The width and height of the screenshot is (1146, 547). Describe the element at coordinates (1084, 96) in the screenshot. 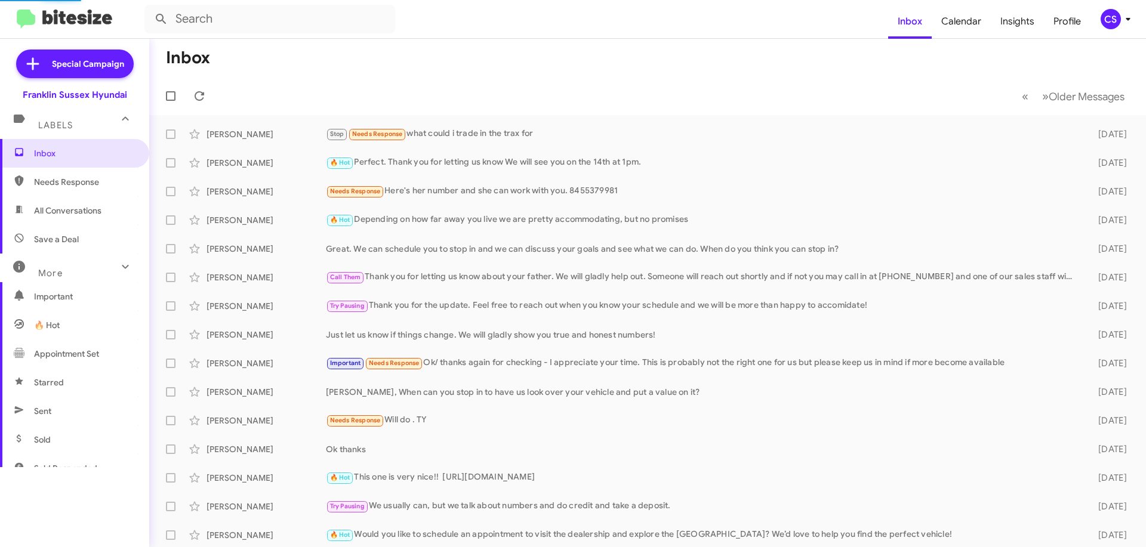

I see `button: Next` at that location.